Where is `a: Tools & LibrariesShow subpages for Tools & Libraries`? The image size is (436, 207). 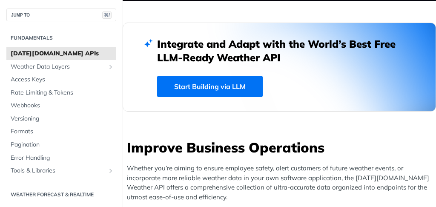 a: Tools & LibrariesShow subpages for Tools & Libraries is located at coordinates (61, 171).